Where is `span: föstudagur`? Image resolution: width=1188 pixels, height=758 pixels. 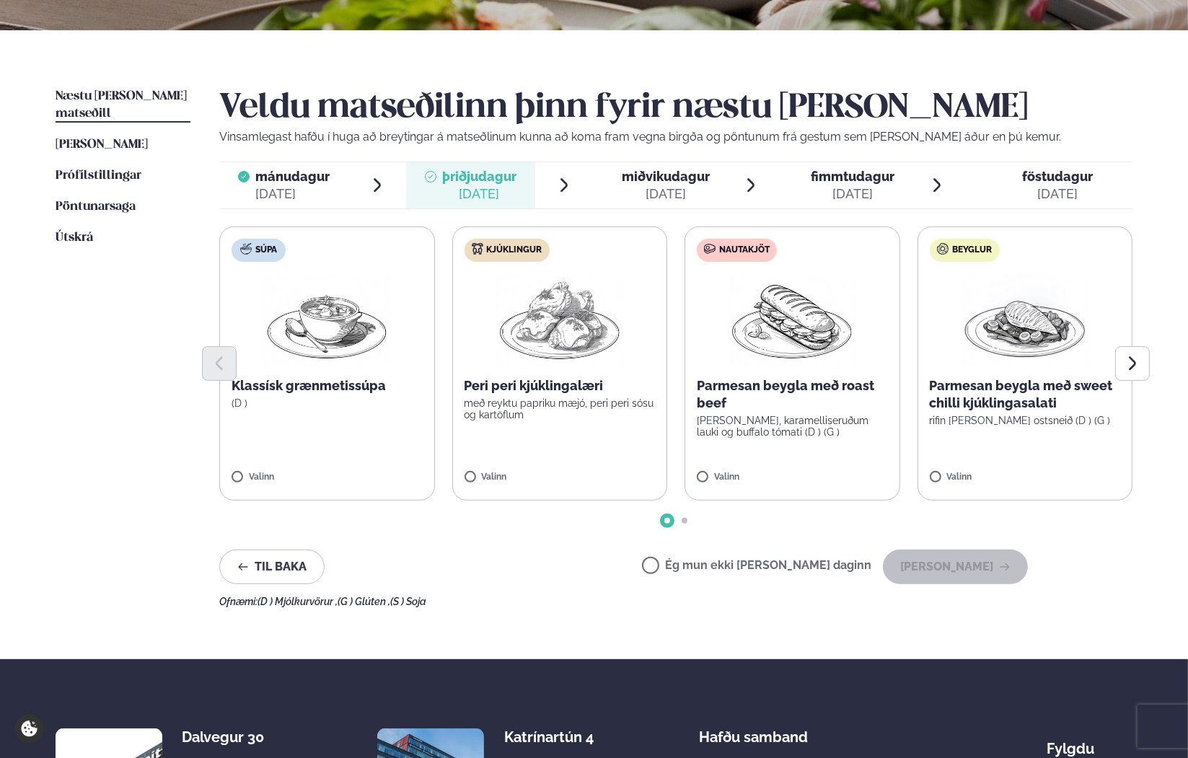
span: föstudagur is located at coordinates (1058, 176).